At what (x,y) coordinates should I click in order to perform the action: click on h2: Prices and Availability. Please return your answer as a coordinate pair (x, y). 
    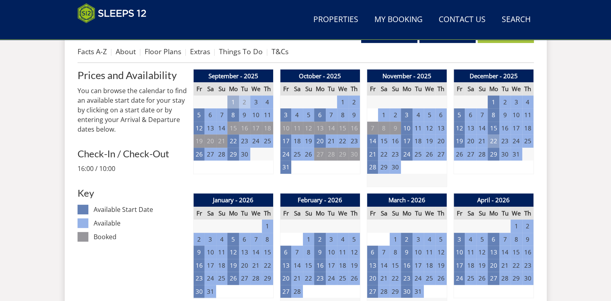
    Looking at the image, I should click on (132, 75).